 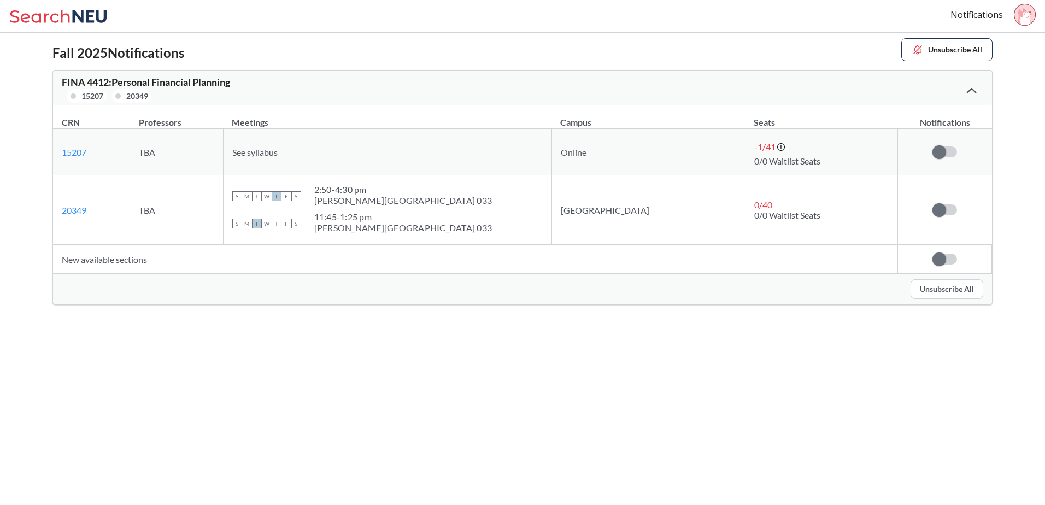 I want to click on span: FINA 4412 : Personal Financial Planning, so click(x=146, y=82).